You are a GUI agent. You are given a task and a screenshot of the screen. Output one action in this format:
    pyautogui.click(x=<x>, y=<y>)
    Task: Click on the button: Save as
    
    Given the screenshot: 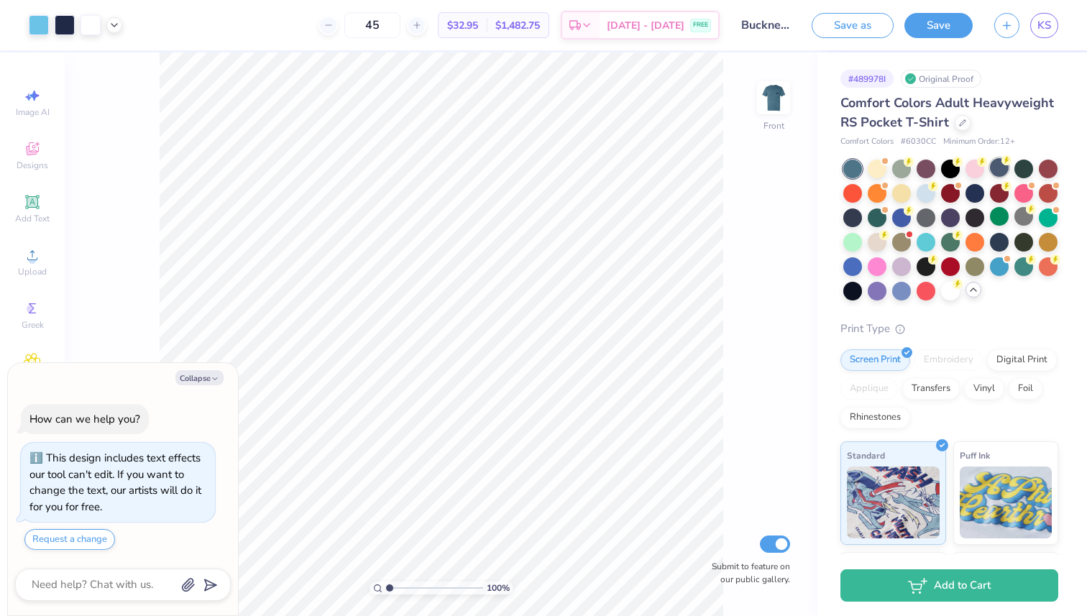 What is the action you would take?
    pyautogui.click(x=853, y=25)
    